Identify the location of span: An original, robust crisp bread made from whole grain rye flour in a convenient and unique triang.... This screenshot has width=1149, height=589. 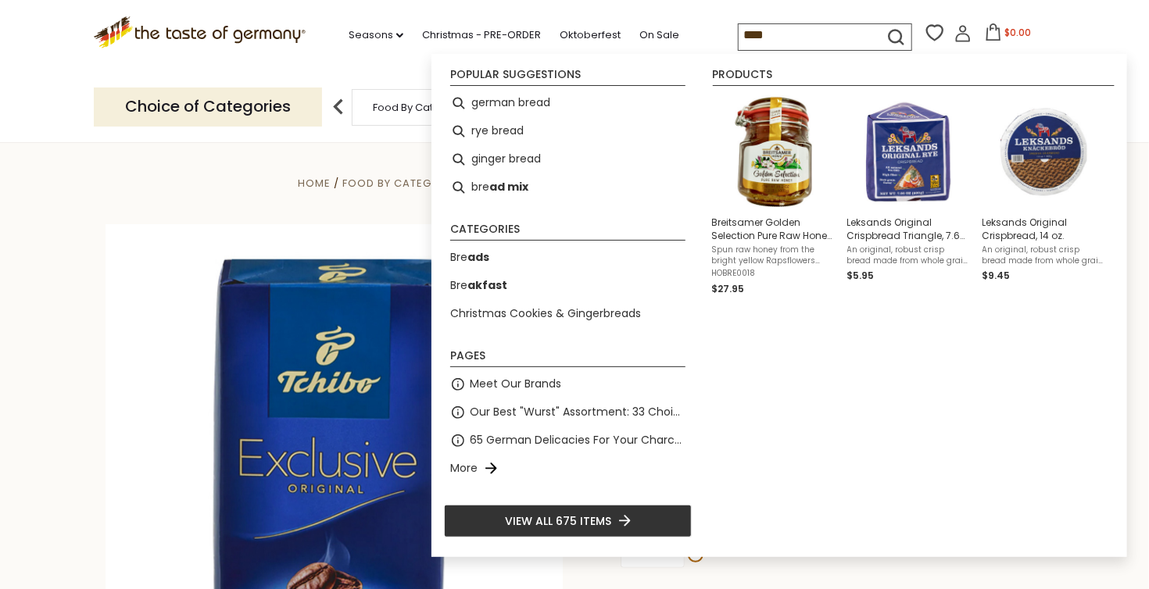
(908, 256).